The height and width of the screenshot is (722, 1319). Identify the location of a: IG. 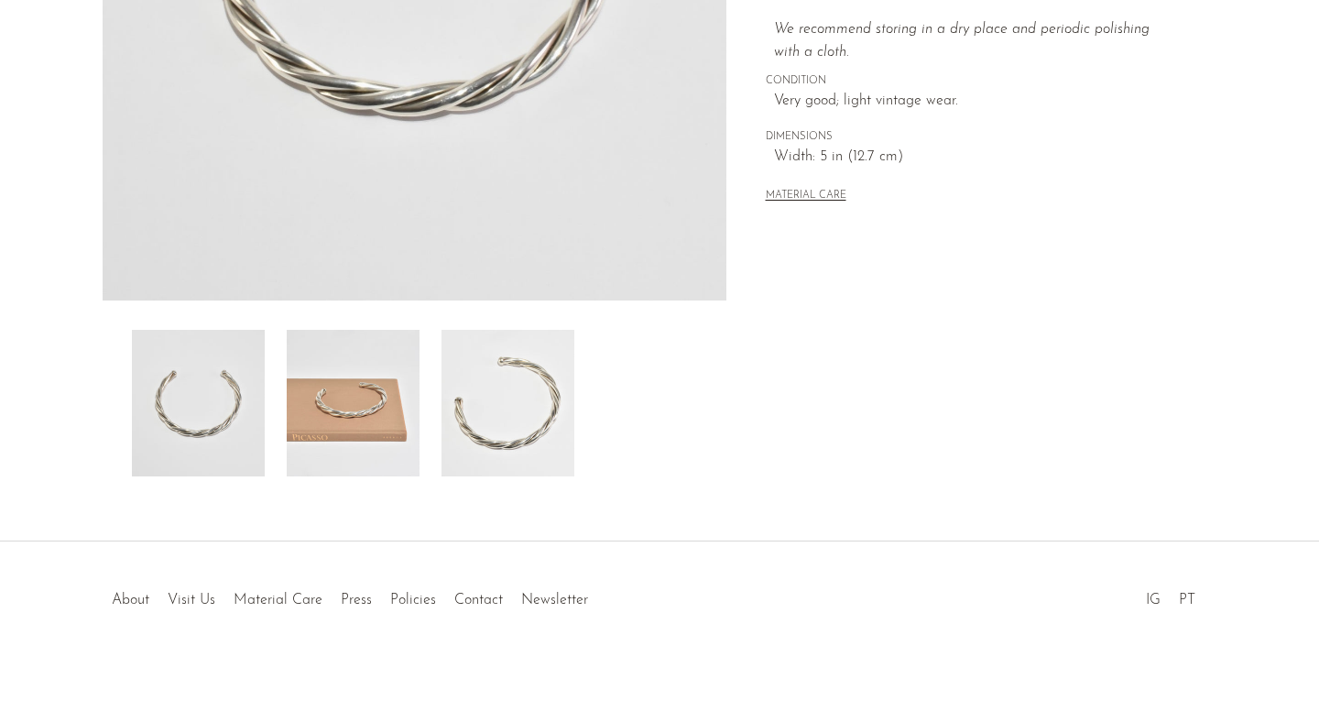
(1153, 600).